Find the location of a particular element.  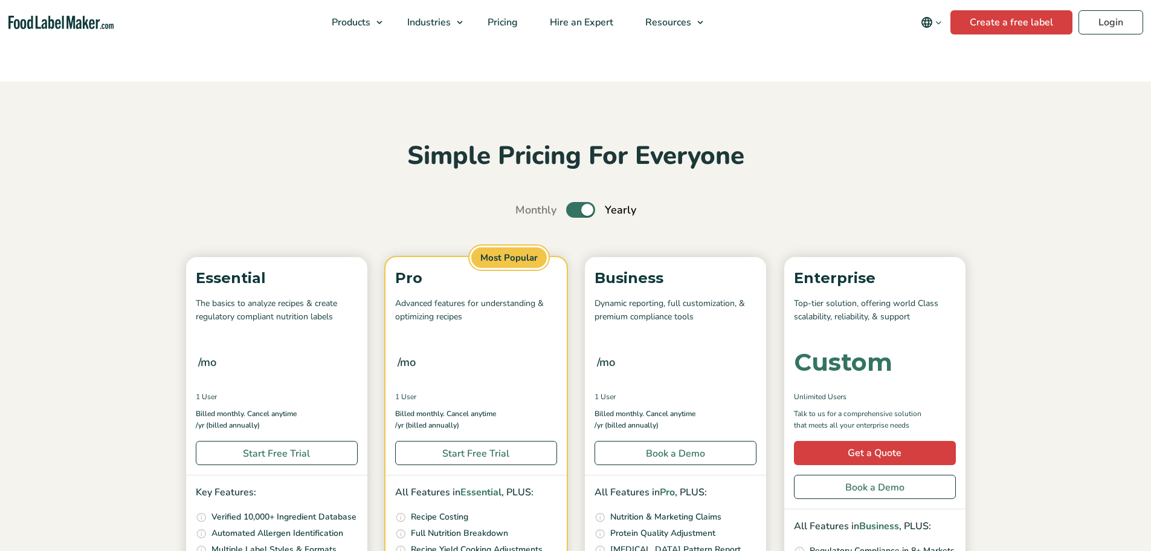

p: Talk to us for a comprehensive solution that meets all your enterprise needs is located at coordinates (864, 419).